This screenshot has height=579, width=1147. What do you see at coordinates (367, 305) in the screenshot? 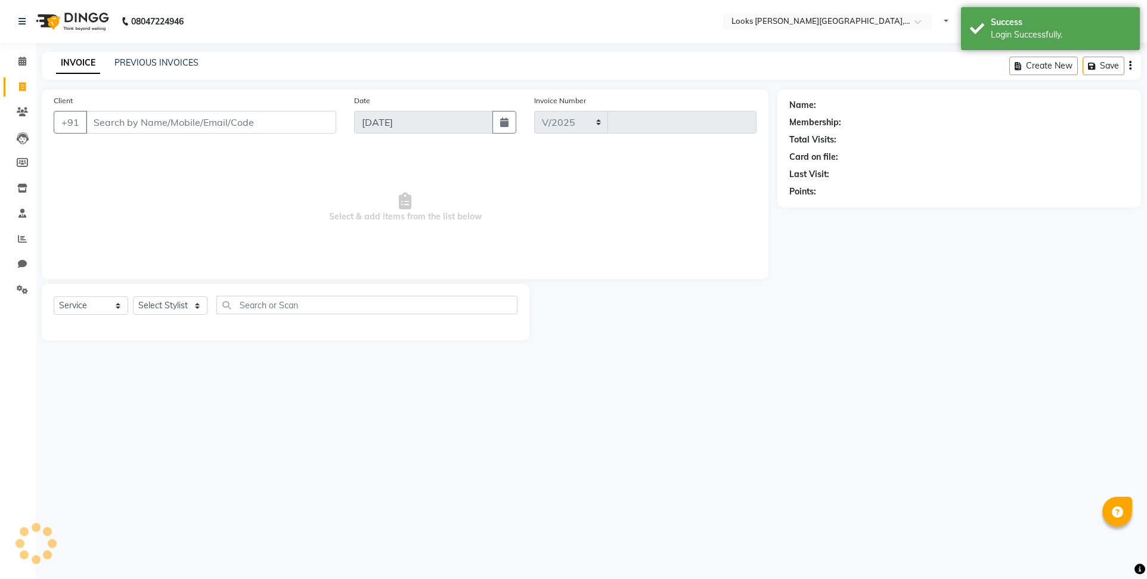
I see `input: Search or Scan` at bounding box center [367, 305].